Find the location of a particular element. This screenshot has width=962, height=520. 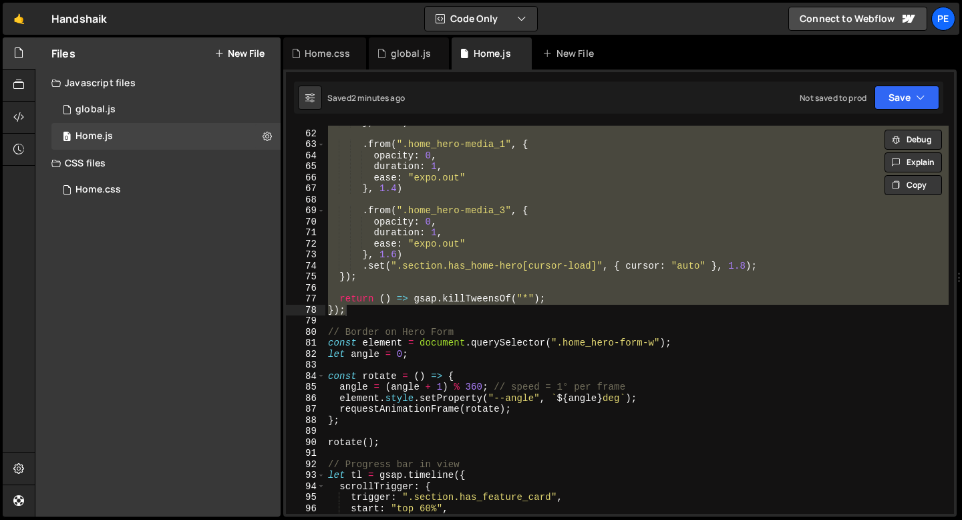

div: Saved is located at coordinates (366, 98).